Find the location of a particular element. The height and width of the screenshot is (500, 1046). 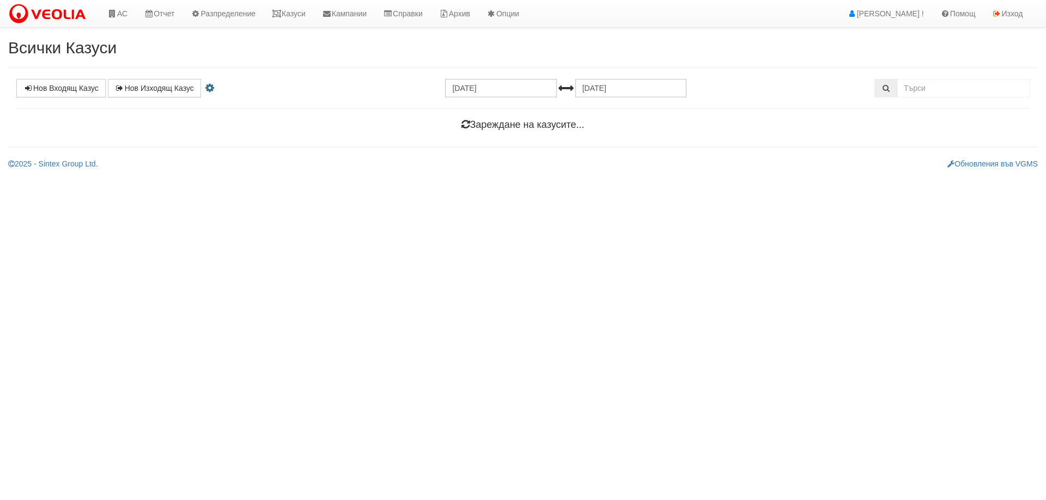

a: Нов Изходящ Казус is located at coordinates (154, 88).